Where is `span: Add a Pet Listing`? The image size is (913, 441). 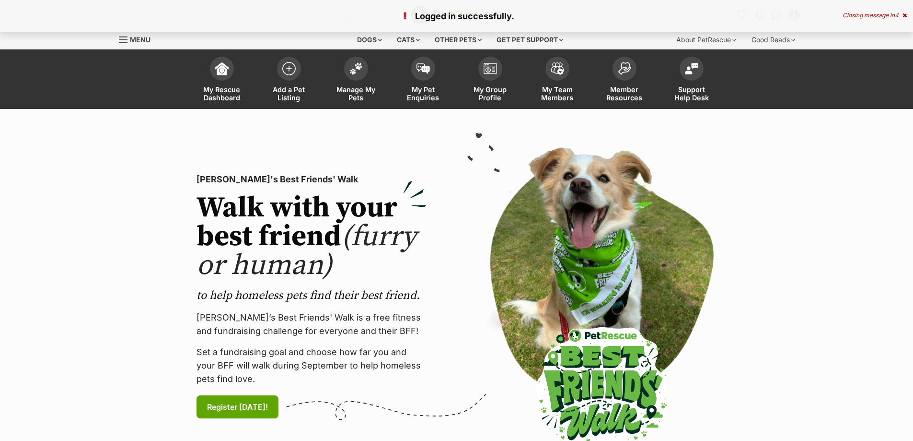
span: Add a Pet Listing is located at coordinates (289, 93).